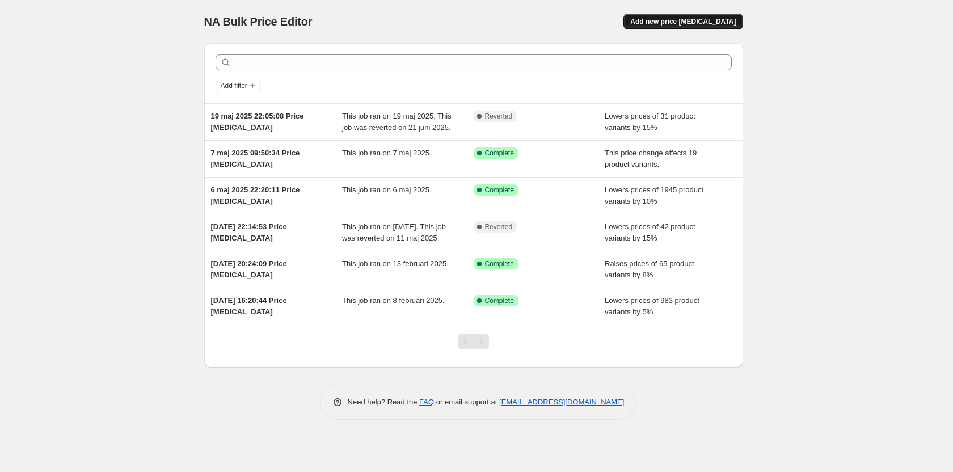  What do you see at coordinates (473, 341) in the screenshot?
I see `nav: Pagination` at bounding box center [473, 341].